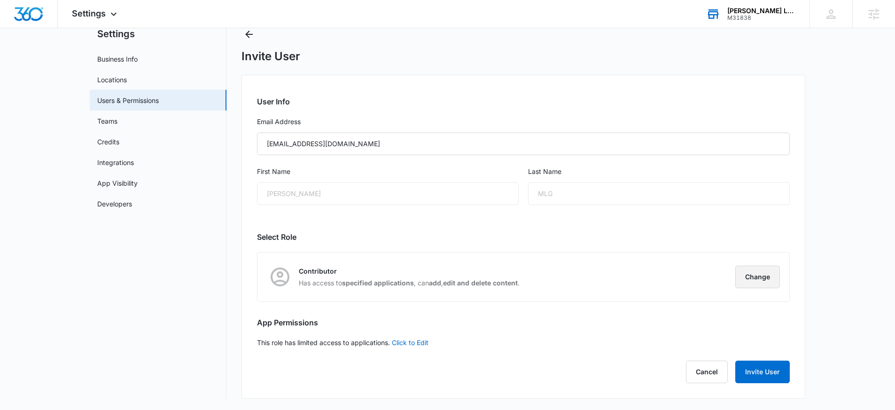 The width and height of the screenshot is (895, 410). Describe the element at coordinates (761, 18) in the screenshot. I see `div: account id` at that location.